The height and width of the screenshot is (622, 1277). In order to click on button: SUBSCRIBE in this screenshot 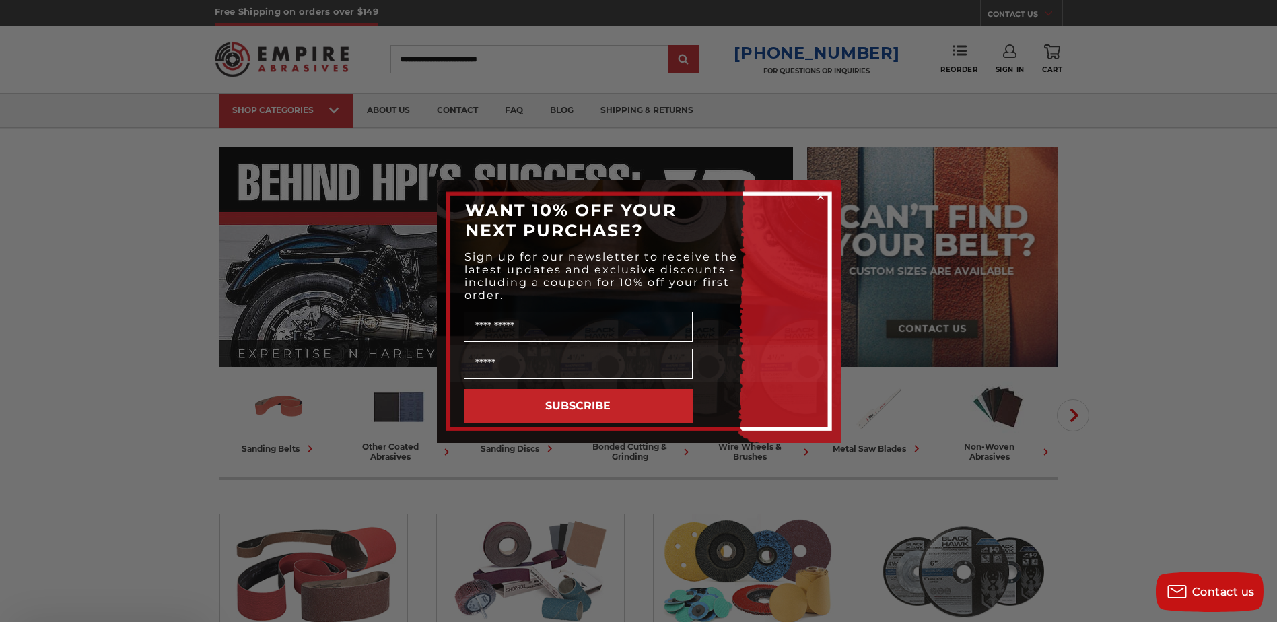, I will do `click(578, 406)`.